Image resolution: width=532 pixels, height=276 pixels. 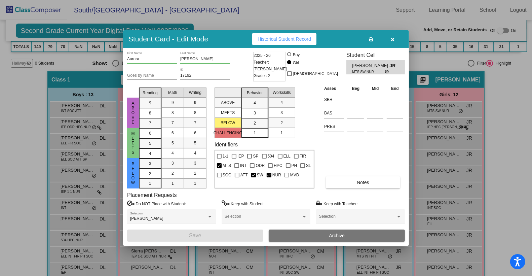 What do you see at coordinates (133, 113) in the screenshot?
I see `span: above` at bounding box center [133, 113].